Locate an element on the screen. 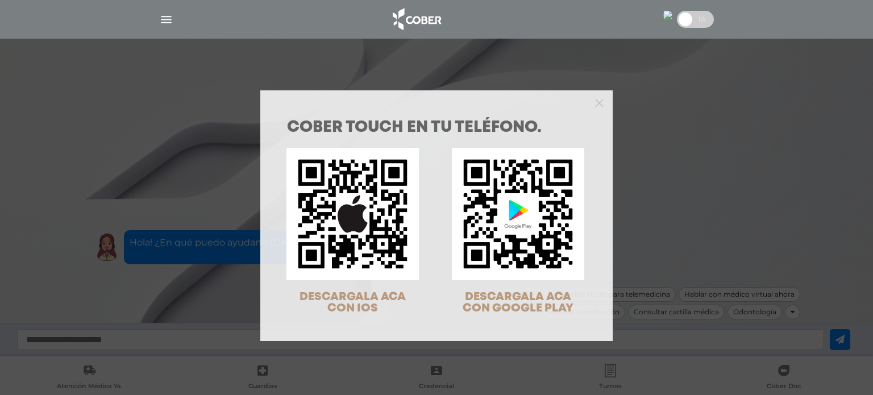  span: DESCARGALA ACA CON IOS is located at coordinates (352, 302).